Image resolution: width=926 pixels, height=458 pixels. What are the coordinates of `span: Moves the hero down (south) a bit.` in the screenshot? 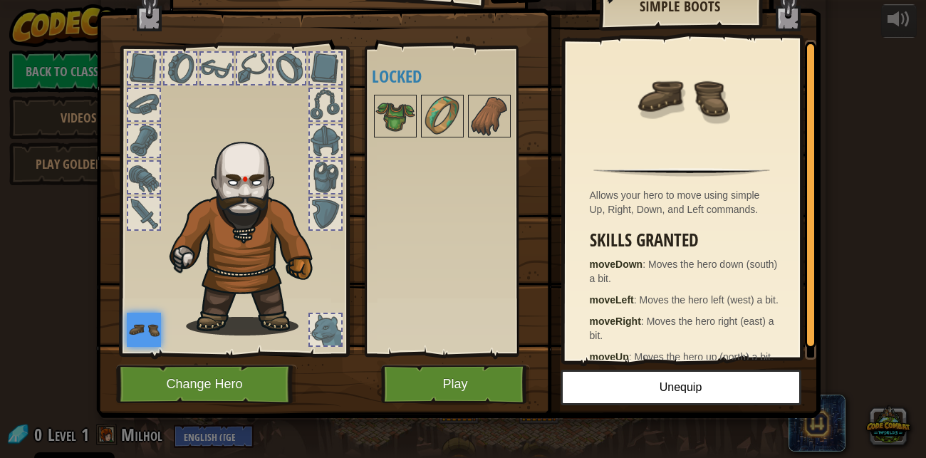 It's located at (684, 271).